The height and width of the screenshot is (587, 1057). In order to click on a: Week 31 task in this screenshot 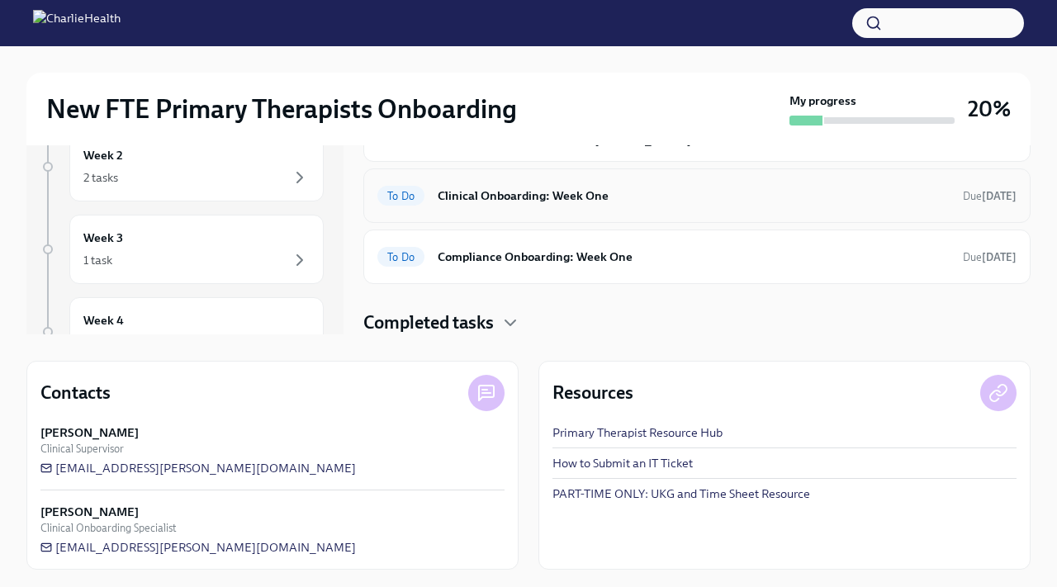, I will do `click(182, 249)`.